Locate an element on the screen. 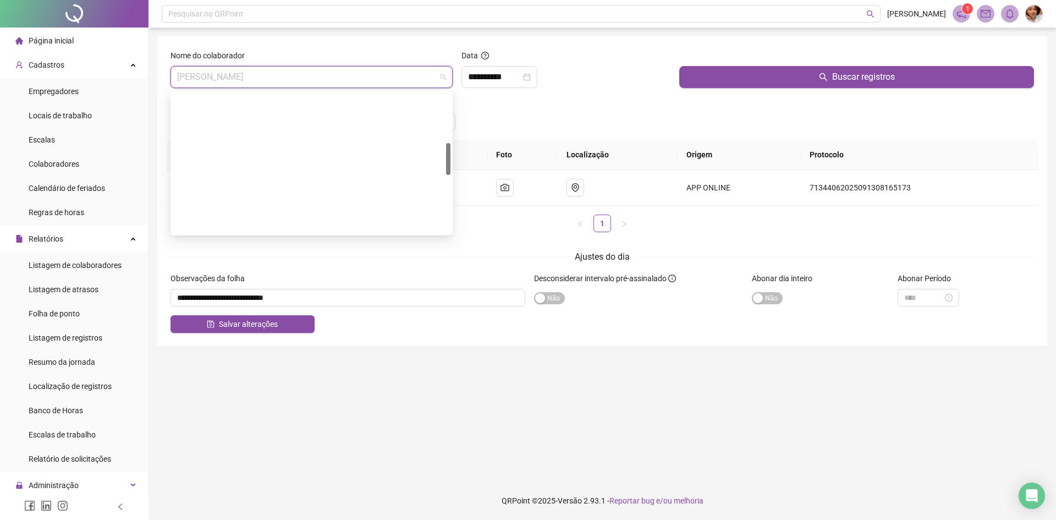 The width and height of the screenshot is (1056, 520). span: Cadastros is located at coordinates (46, 65).